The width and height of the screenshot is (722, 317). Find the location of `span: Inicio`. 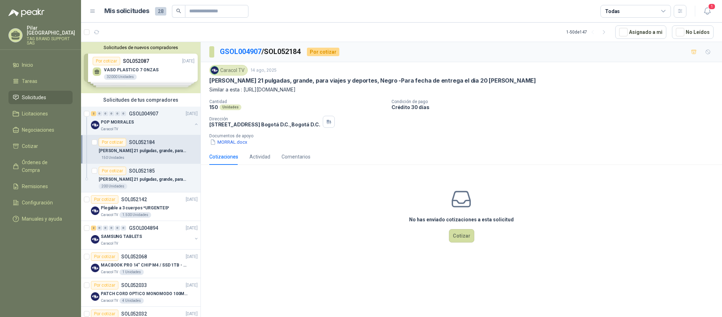

span: Inicio is located at coordinates (27, 65).